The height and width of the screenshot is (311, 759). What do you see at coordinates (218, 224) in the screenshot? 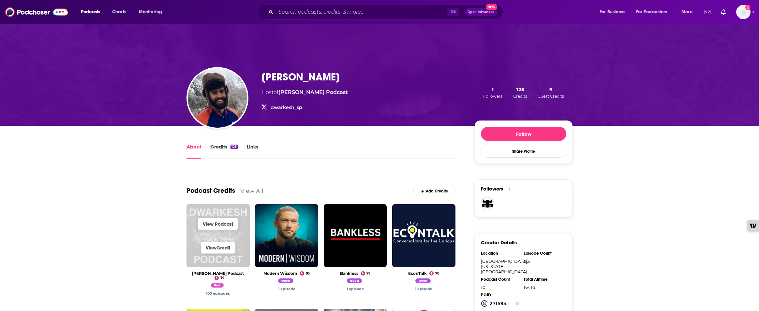
I see `a: View Podcast` at bounding box center [218, 224].